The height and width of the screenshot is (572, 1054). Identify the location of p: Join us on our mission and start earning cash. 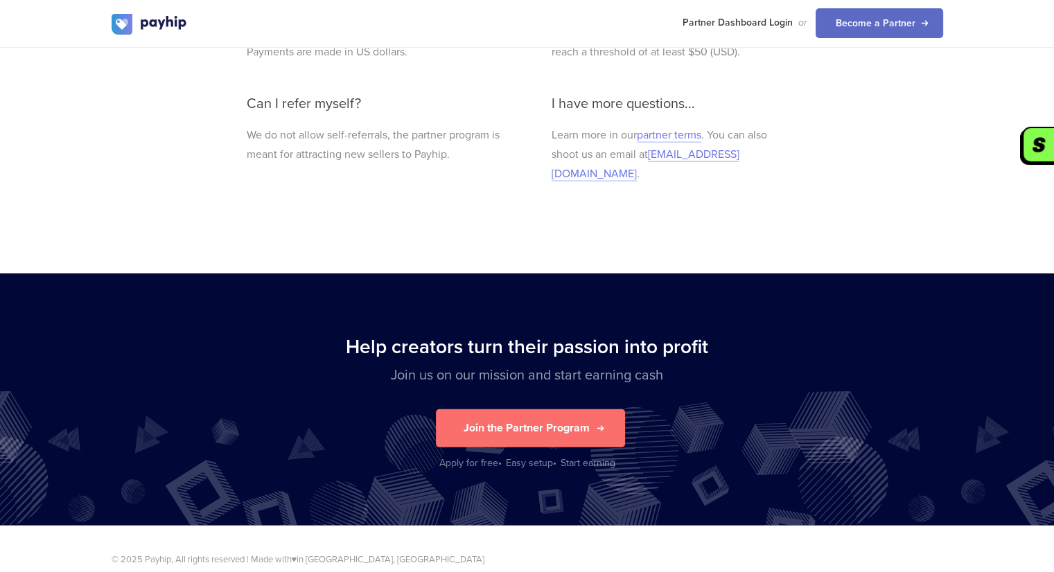
(527, 376).